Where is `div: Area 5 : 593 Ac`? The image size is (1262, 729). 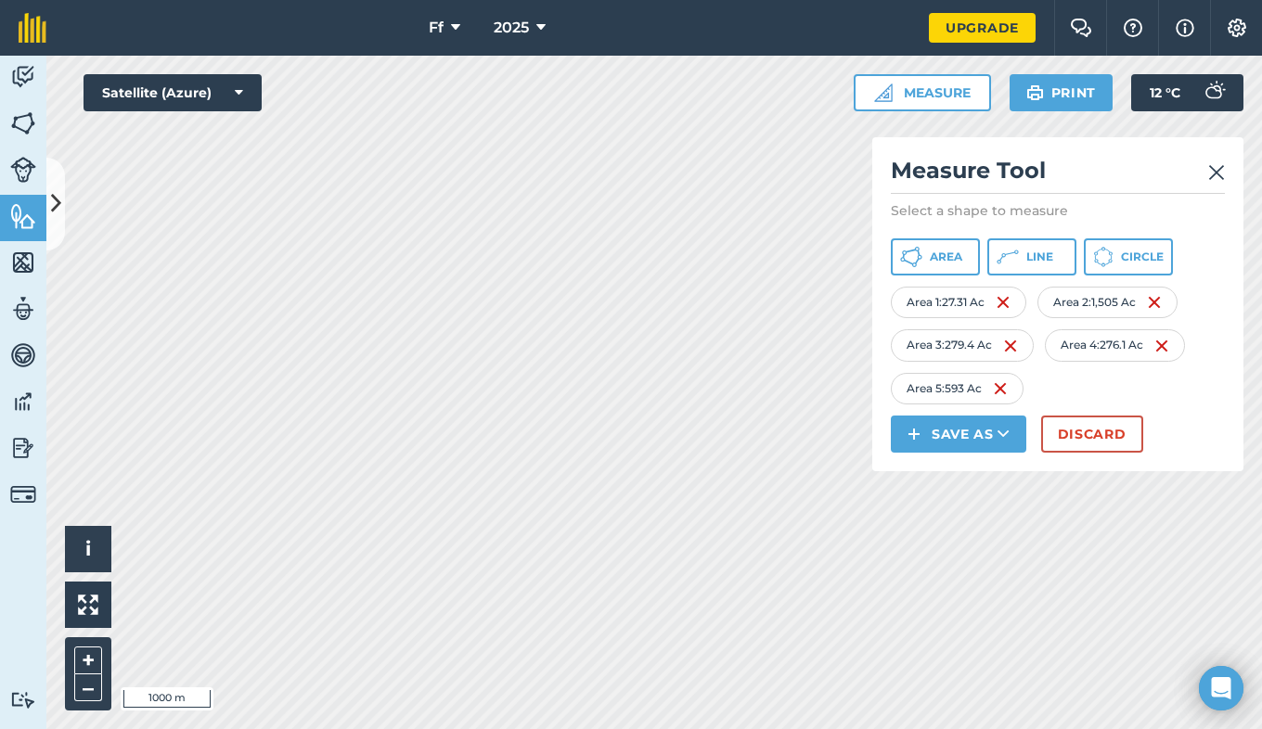
div: Area 5 : 593 Ac is located at coordinates (957, 389).